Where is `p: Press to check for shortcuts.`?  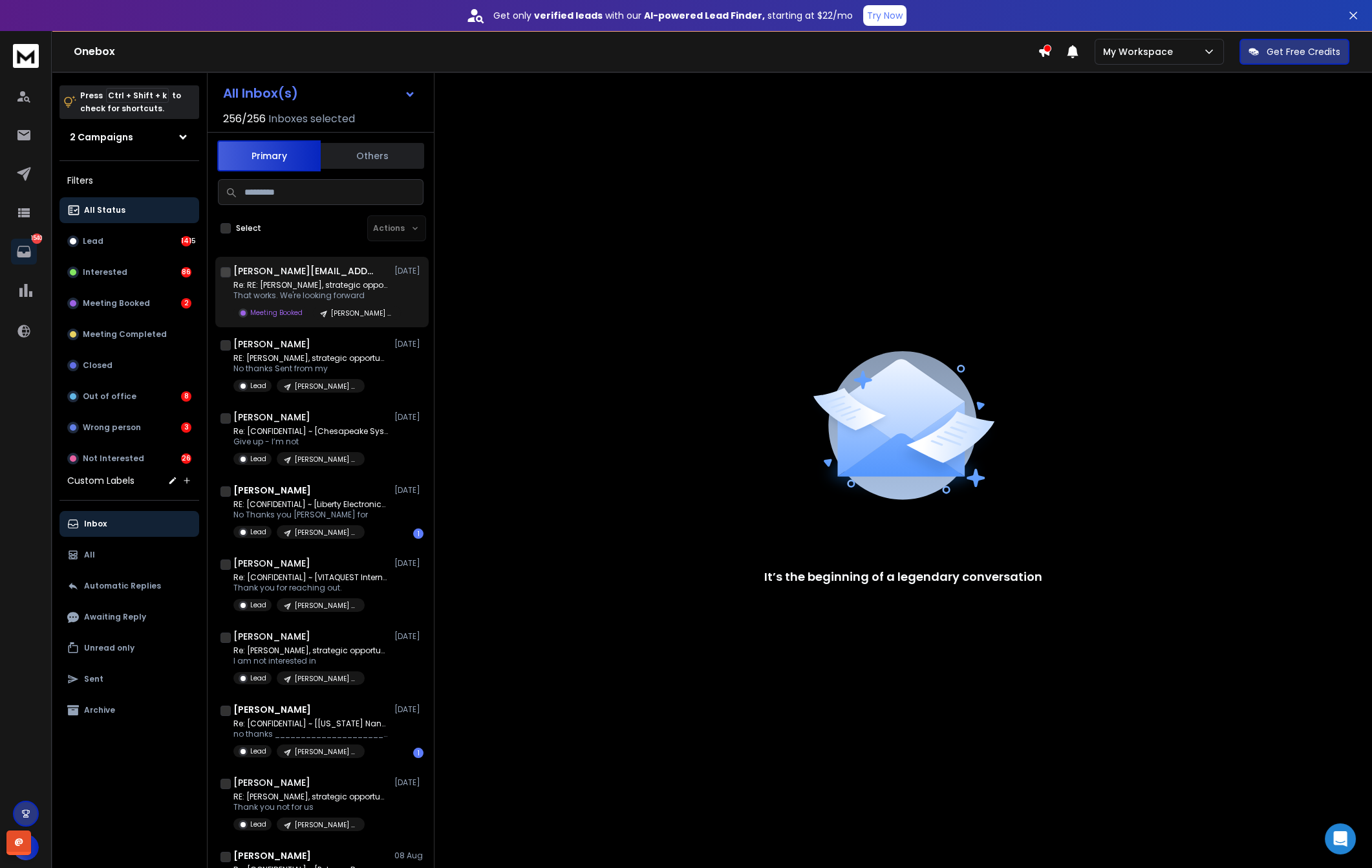 p: Press to check for shortcuts. is located at coordinates (131, 102).